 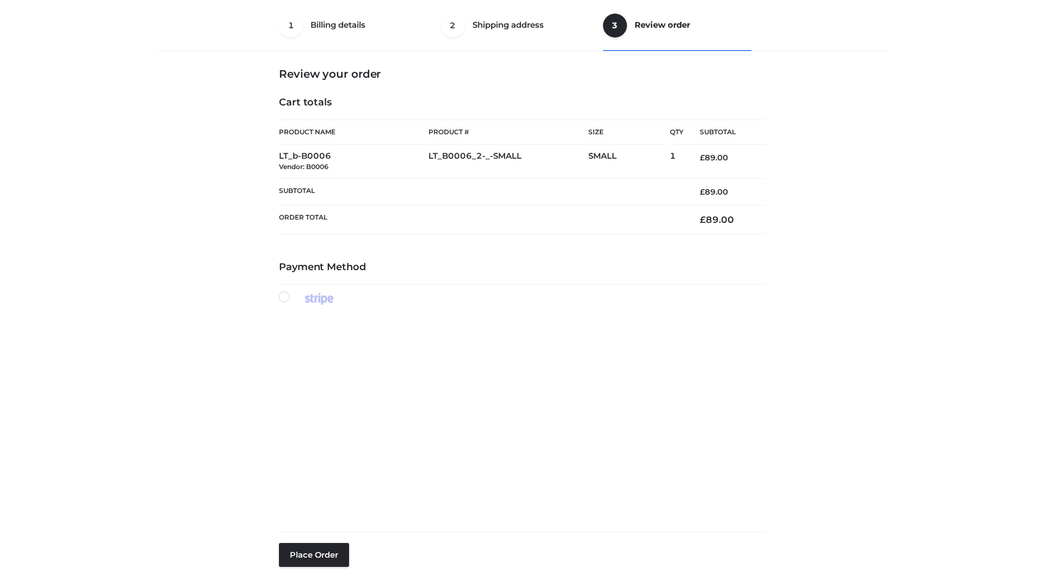 What do you see at coordinates (314, 555) in the screenshot?
I see `button: Place order` at bounding box center [314, 555].